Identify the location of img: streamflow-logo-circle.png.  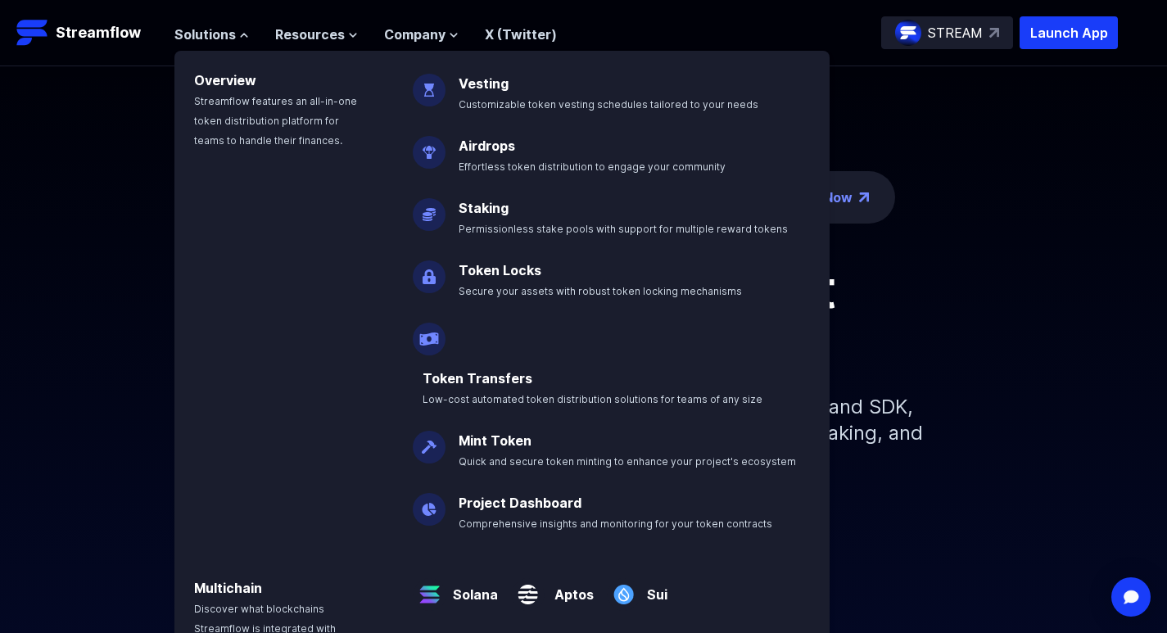
(908, 33).